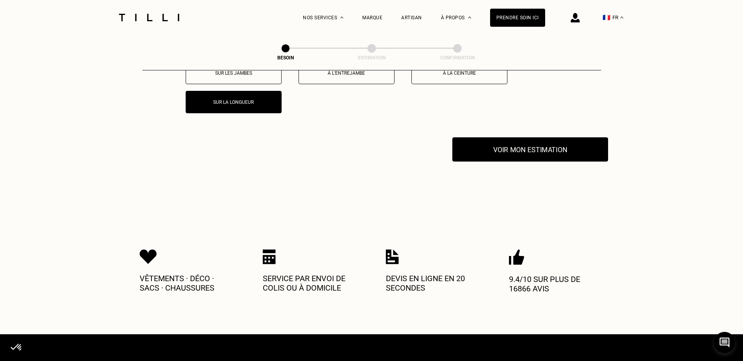 This screenshot has height=361, width=743. What do you see at coordinates (149, 17) in the screenshot?
I see `img: Logo du service de couturière Tilli` at bounding box center [149, 17].